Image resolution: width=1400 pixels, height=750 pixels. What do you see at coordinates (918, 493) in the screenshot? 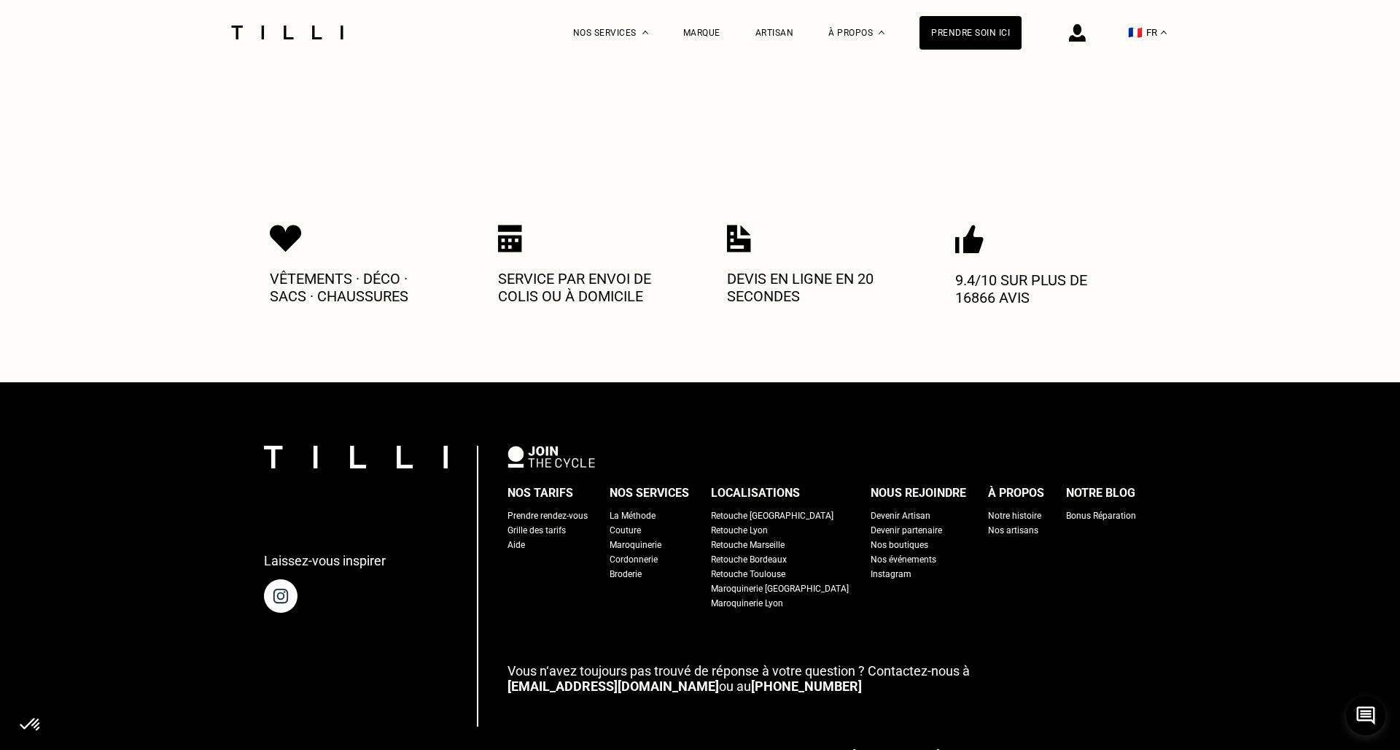
I see `div: Nous rejoindre` at bounding box center [918, 493].